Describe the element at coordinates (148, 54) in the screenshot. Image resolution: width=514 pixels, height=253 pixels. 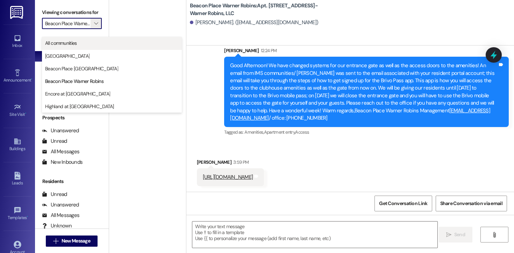
I see `img: empty-state` at that location.